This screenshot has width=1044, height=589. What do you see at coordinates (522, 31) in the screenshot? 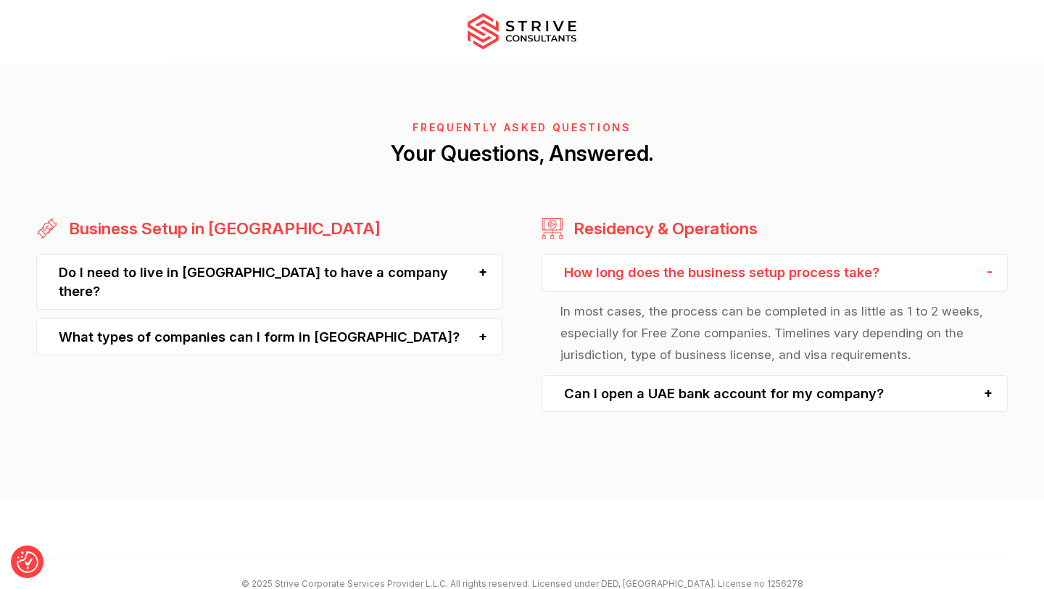
I see `img: main-logo.svg` at bounding box center [522, 31].